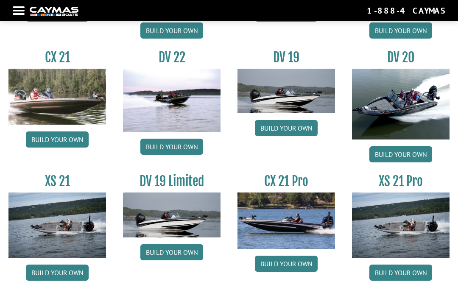  I want to click on img: white-logo-c9c8dbefe5ff5ceceb0f0178aa75bf4bb51f6bca0971e226c86eb53dfe498488.png, so click(54, 11).